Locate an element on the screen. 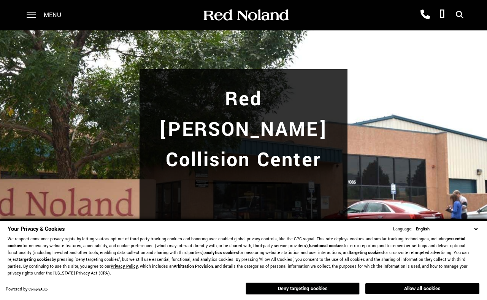 The image size is (487, 300). span: Your Privacy & Cookies is located at coordinates (36, 229).